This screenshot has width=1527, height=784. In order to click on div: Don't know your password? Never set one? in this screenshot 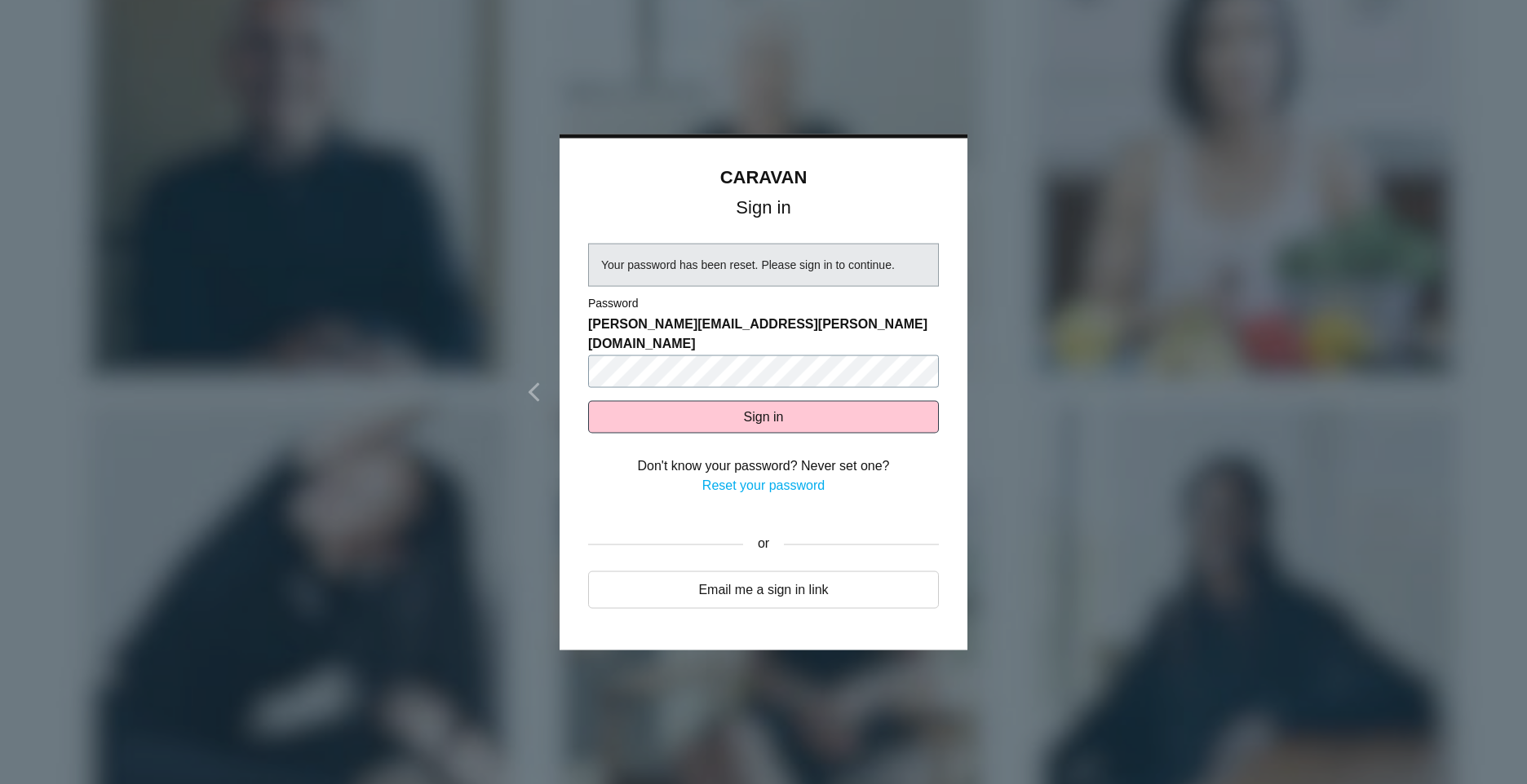, I will do `click(764, 466)`.